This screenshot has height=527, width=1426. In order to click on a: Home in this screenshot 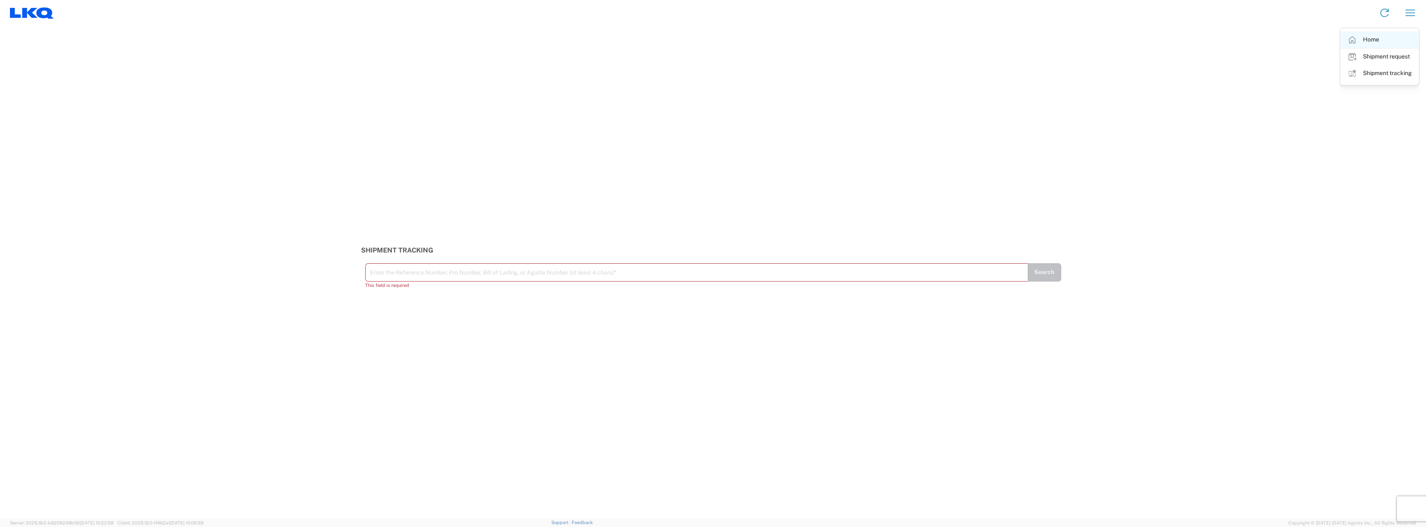, I will do `click(1379, 40)`.